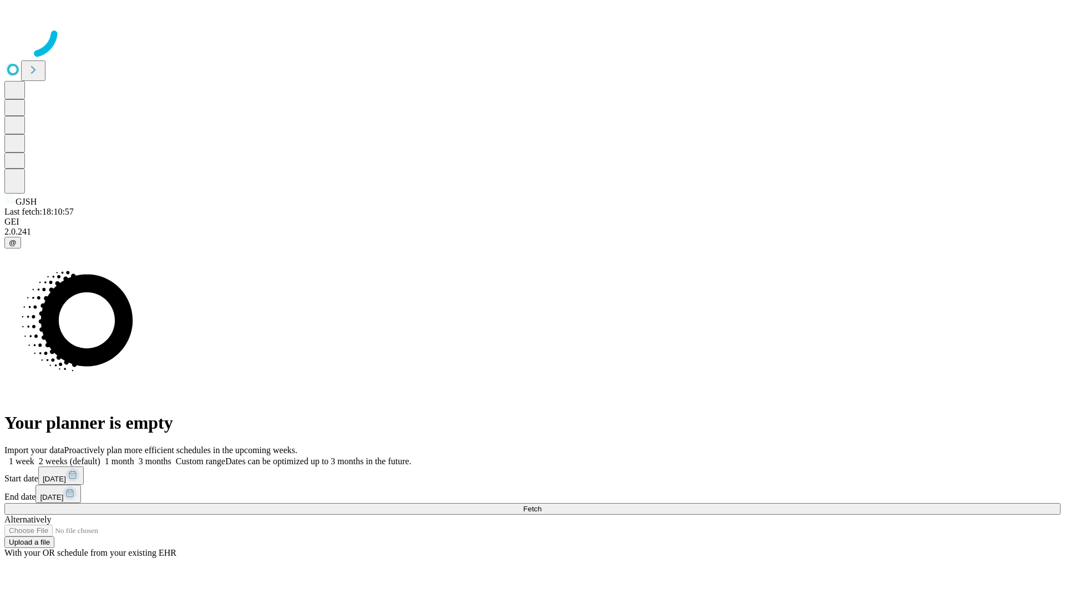  Describe the element at coordinates (34, 450) in the screenshot. I see `span: Import your data` at that location.